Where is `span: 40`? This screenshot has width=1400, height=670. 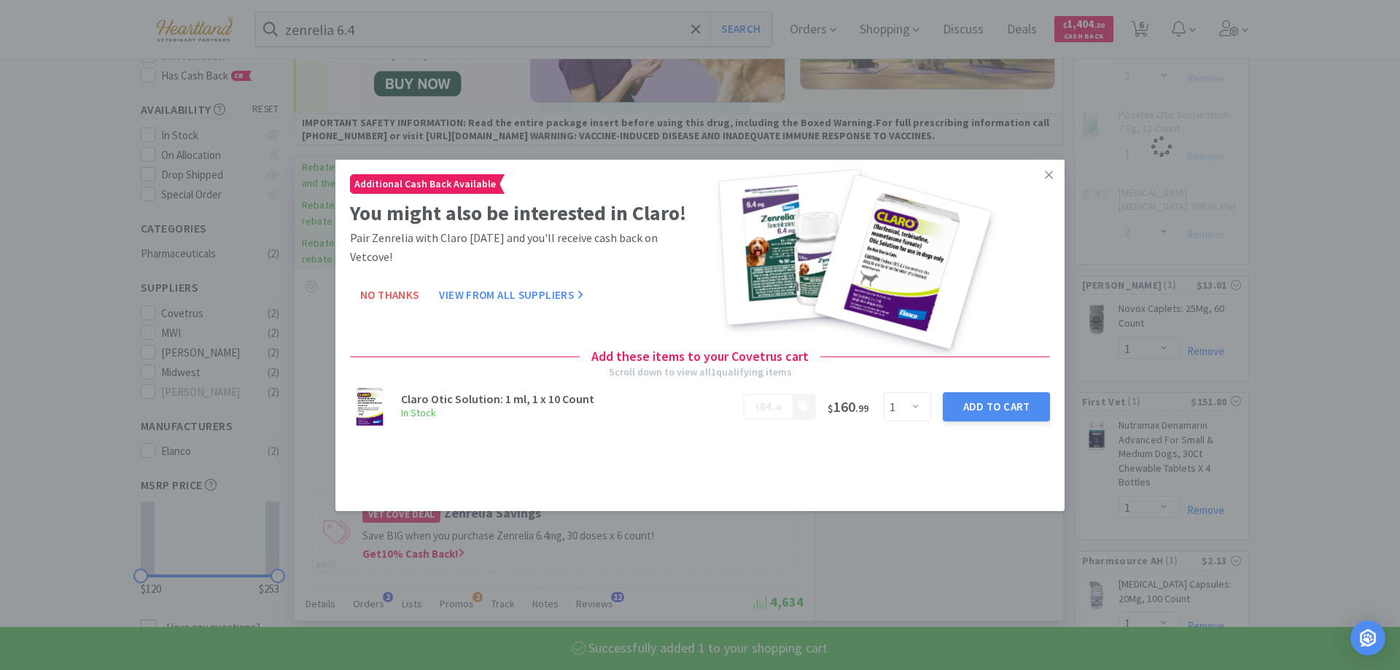
span: 40 is located at coordinates (778, 408).